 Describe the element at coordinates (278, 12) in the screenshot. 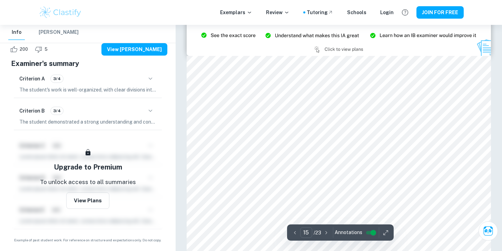

I see `p: Review` at that location.